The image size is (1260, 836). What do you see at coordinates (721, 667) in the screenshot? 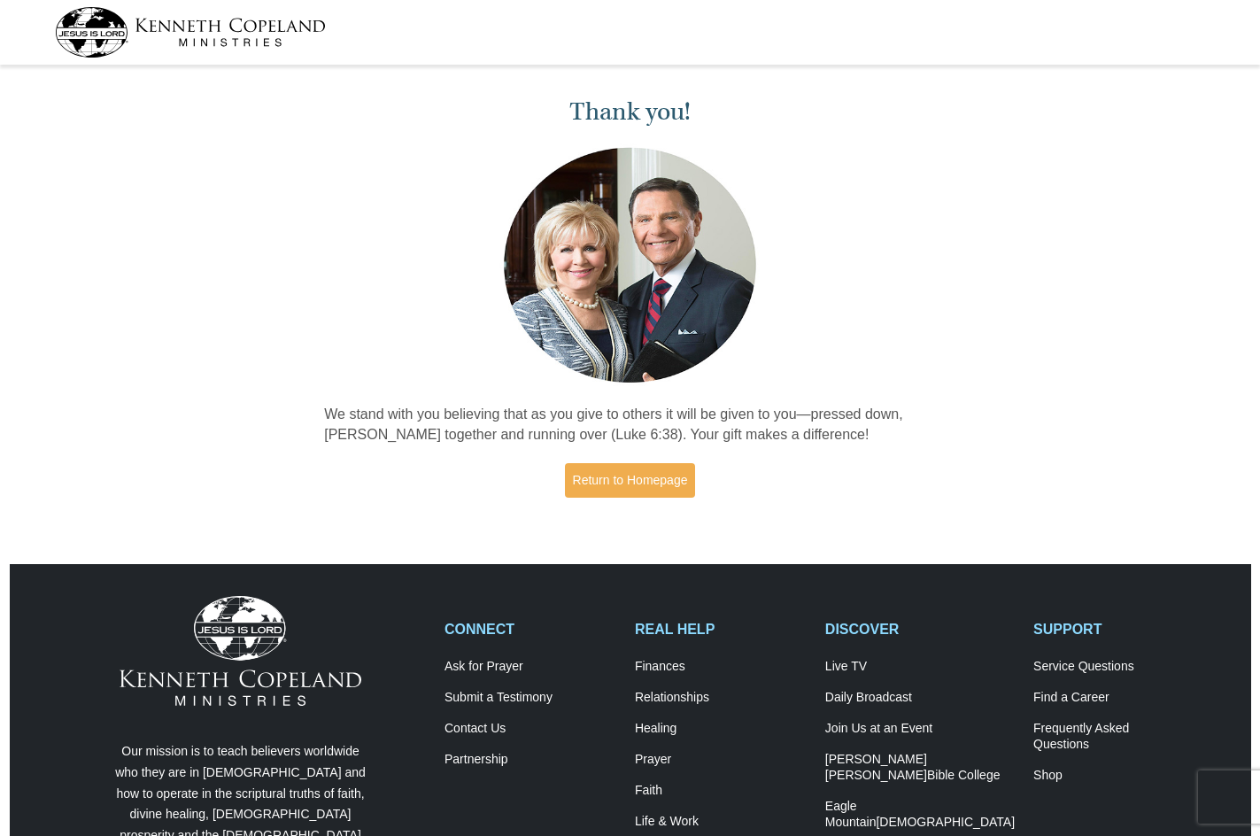
I see `a: Finances` at bounding box center [721, 667].